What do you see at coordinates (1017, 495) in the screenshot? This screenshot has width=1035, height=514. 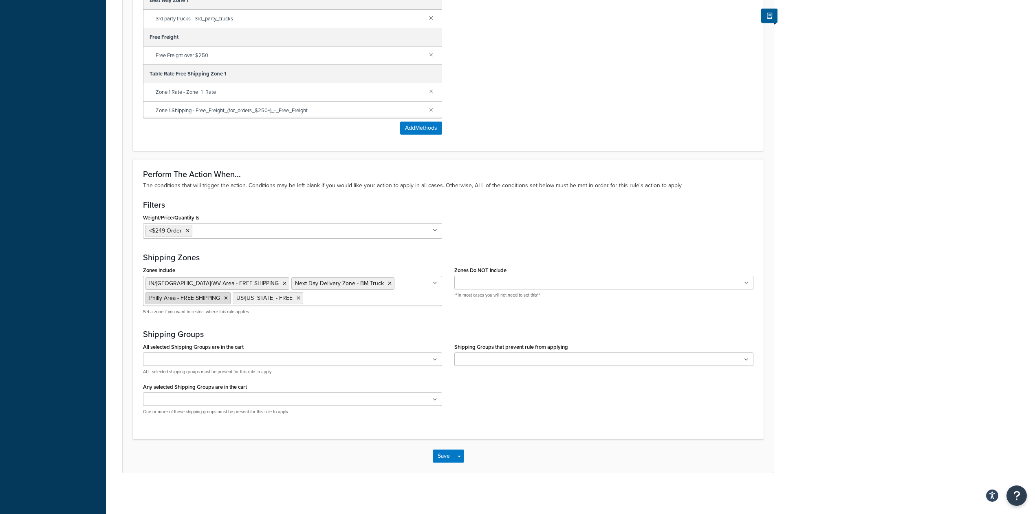 I see `button: Open Resource Center` at bounding box center [1017, 495].